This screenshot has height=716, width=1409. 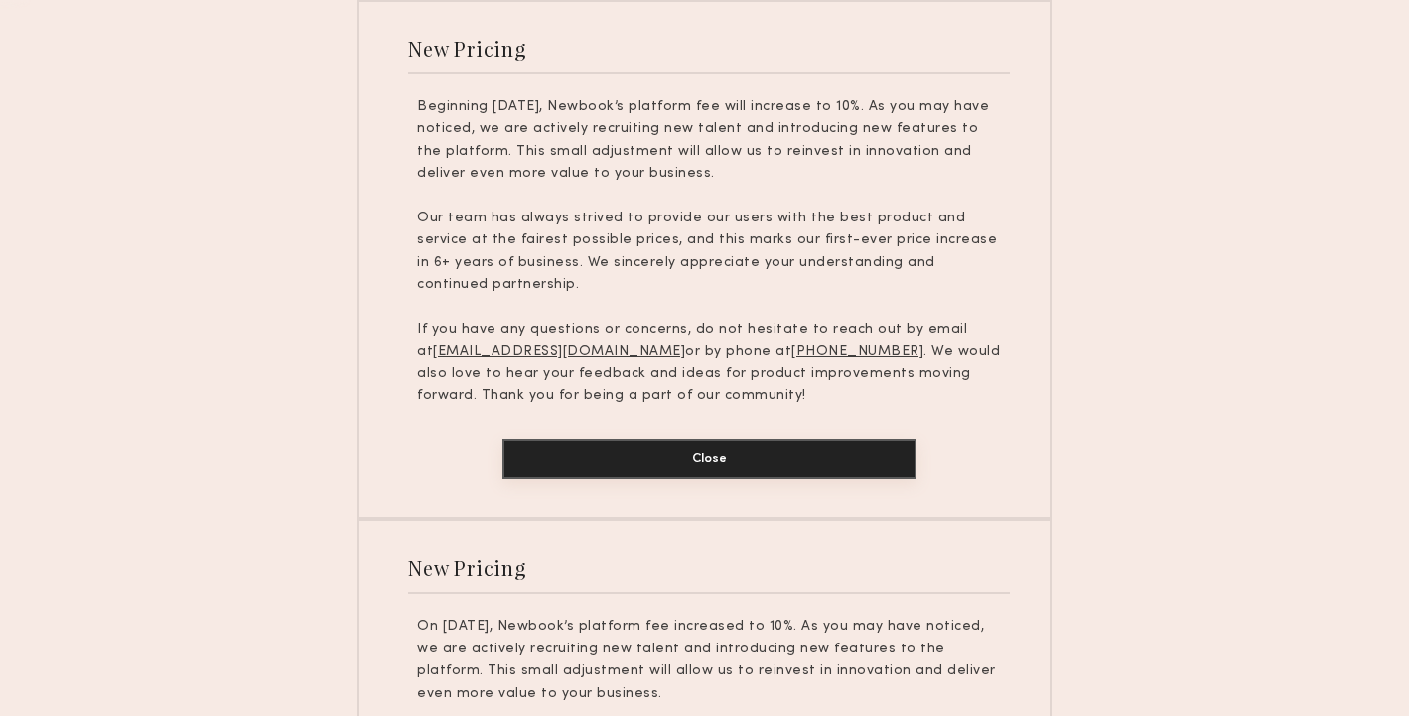 I want to click on p: Our team has always strived to provide our users with the best product and service at the fairest..., so click(x=709, y=252).